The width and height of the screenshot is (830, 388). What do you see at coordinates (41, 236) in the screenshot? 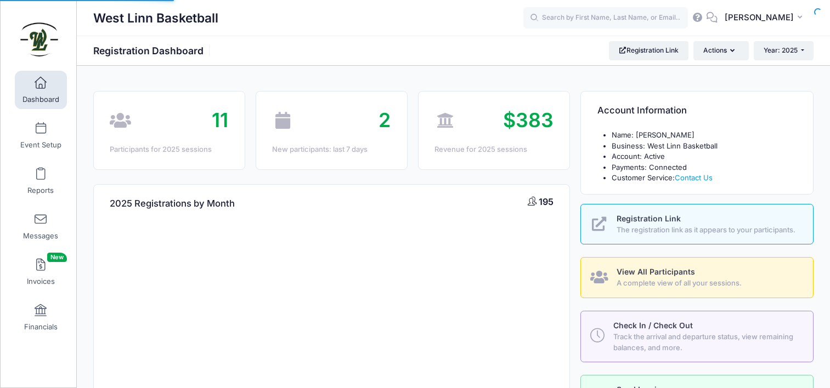
I see `span: Messages` at bounding box center [41, 236].